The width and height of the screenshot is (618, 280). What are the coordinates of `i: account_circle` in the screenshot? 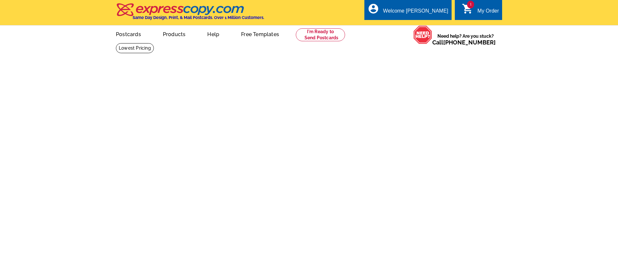 It's located at (373, 9).